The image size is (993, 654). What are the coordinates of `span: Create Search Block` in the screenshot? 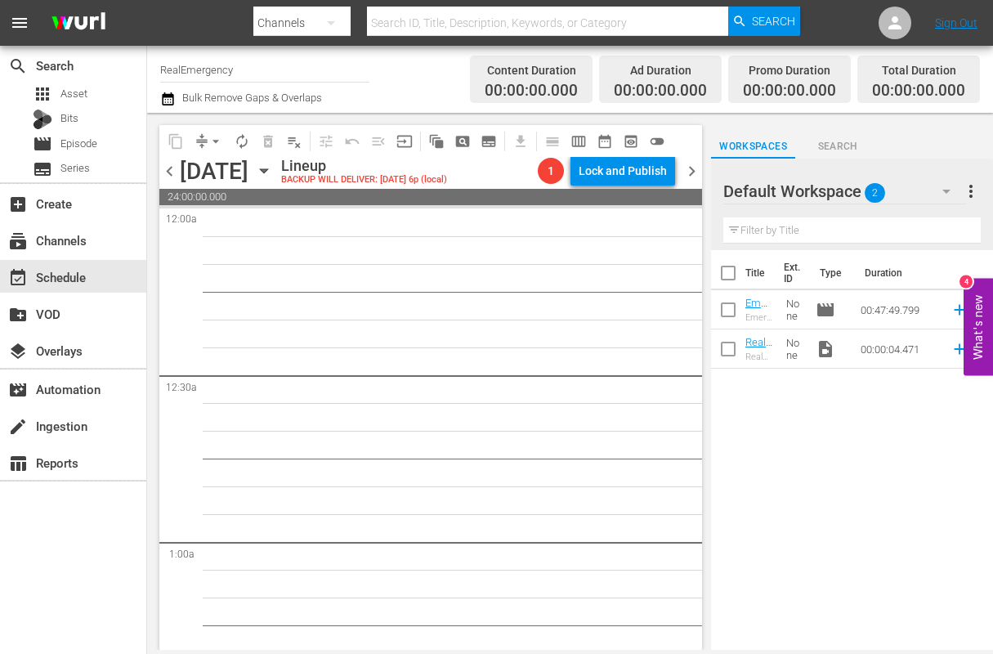 It's located at (463, 141).